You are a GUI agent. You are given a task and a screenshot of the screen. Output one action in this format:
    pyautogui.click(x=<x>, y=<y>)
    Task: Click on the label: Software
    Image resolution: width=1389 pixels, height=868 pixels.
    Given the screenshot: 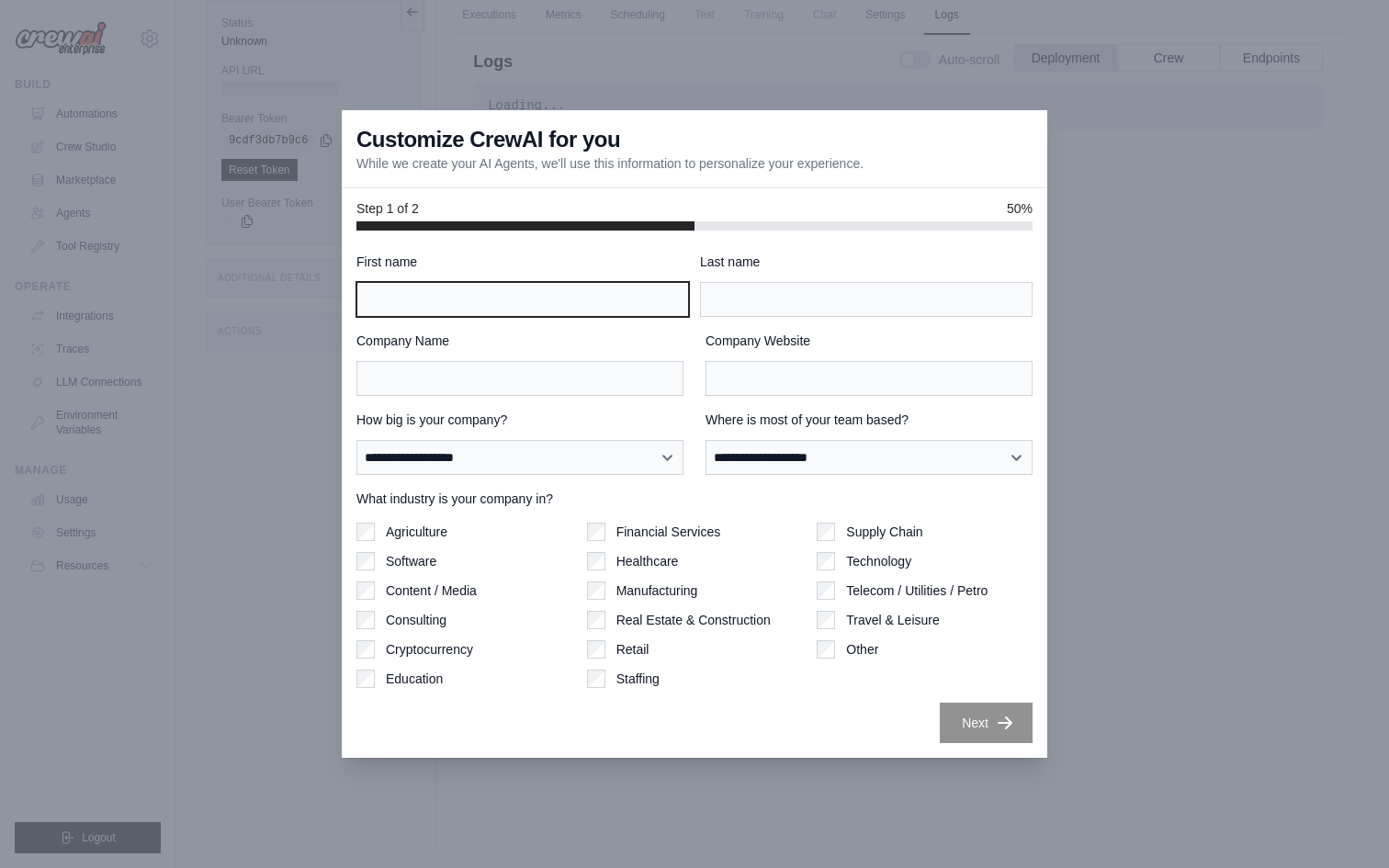 What is the action you would take?
    pyautogui.click(x=411, y=562)
    